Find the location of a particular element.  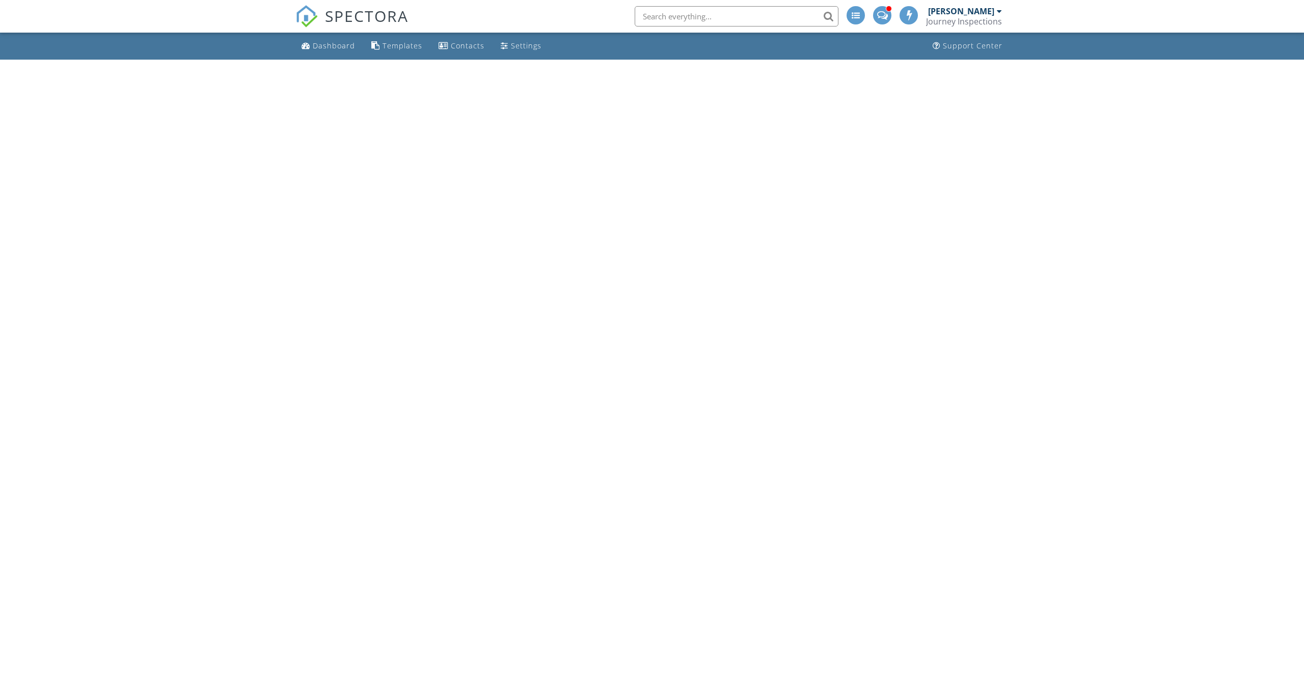

a: SPECTORA is located at coordinates (352, 24).